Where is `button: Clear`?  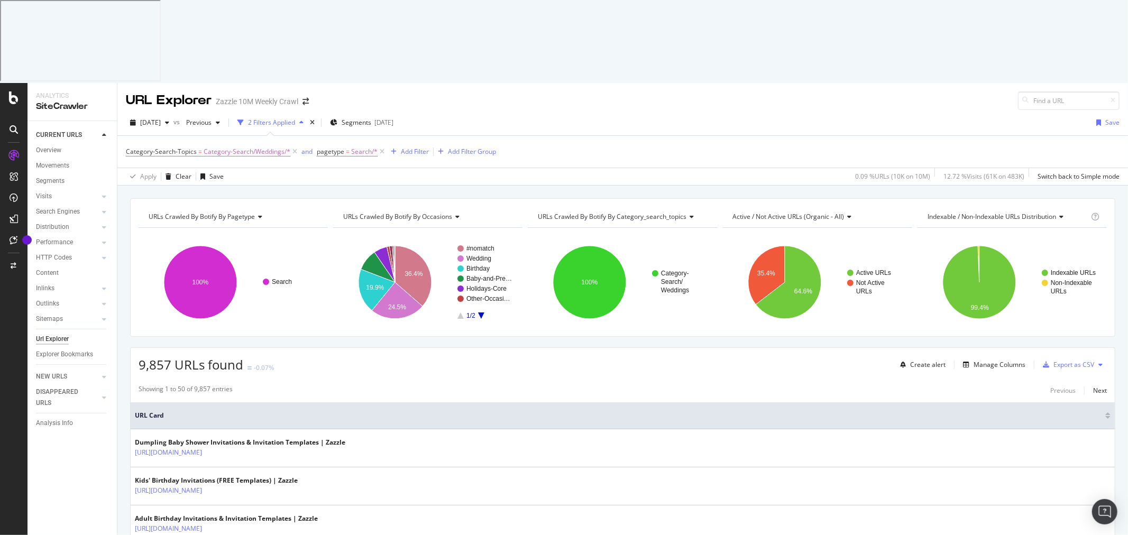 button: Clear is located at coordinates (176, 177).